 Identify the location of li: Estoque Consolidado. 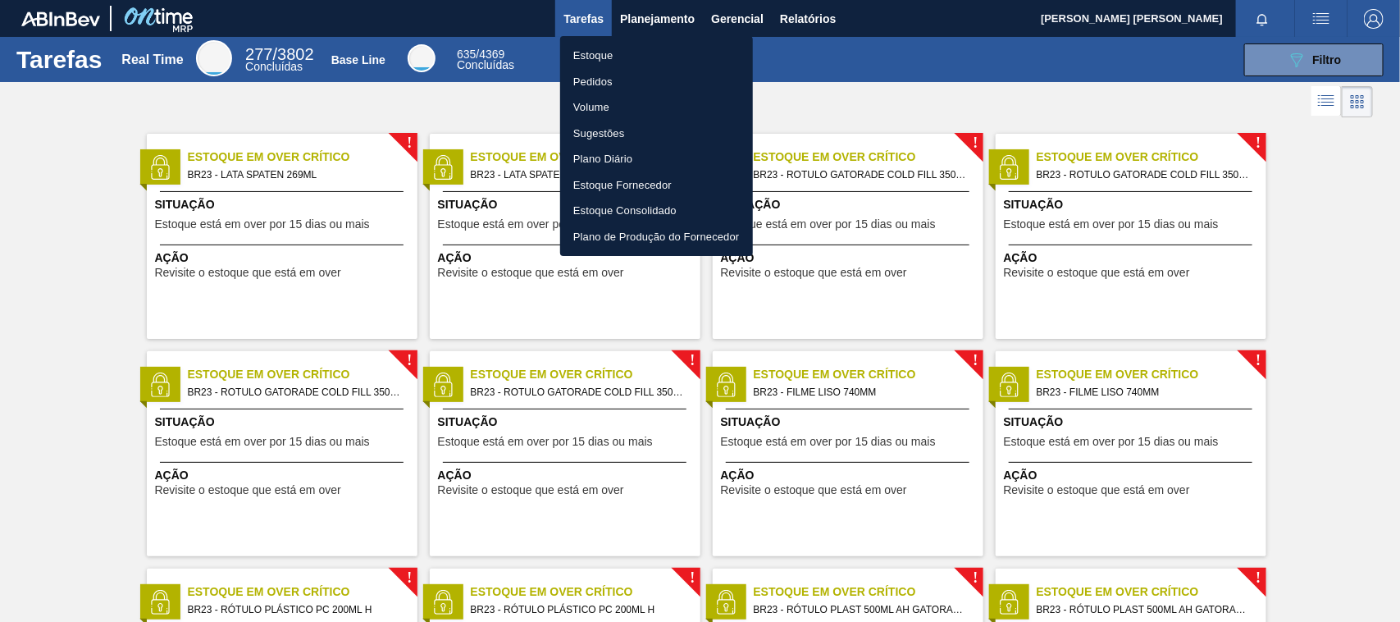
(656, 211).